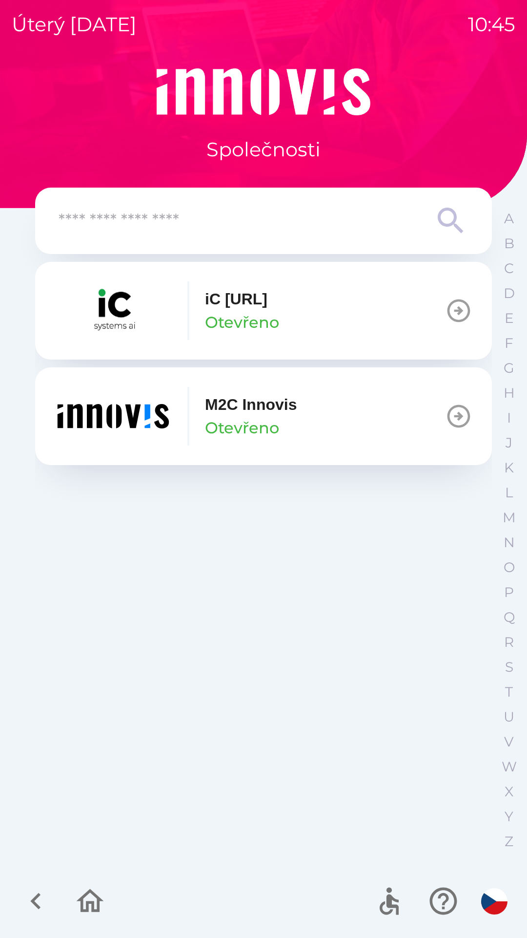  Describe the element at coordinates (509, 343) in the screenshot. I see `p: F` at that location.